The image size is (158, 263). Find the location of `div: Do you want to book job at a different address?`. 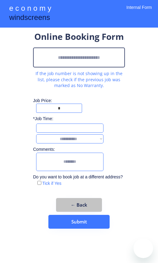

div: Do you want to book job at a different address? is located at coordinates (80, 177).